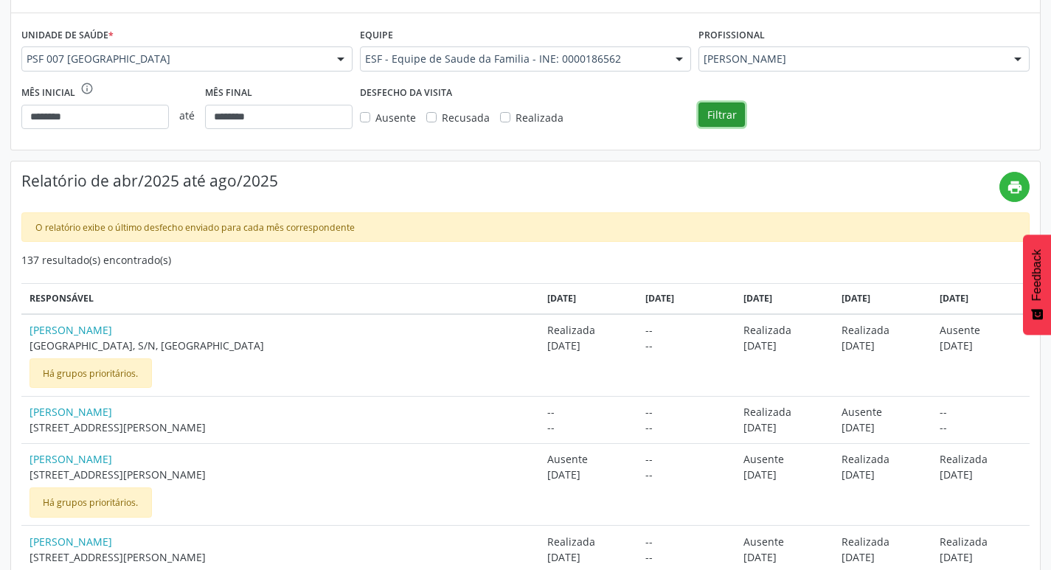  What do you see at coordinates (48, 93) in the screenshot?
I see `label: Mês inicial` at bounding box center [48, 93].